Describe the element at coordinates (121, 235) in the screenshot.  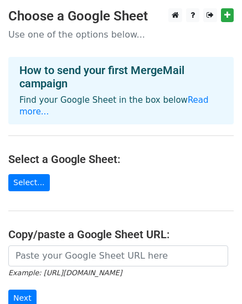
I see `h4: Copy/paste a Google Sheet URL:` at that location.